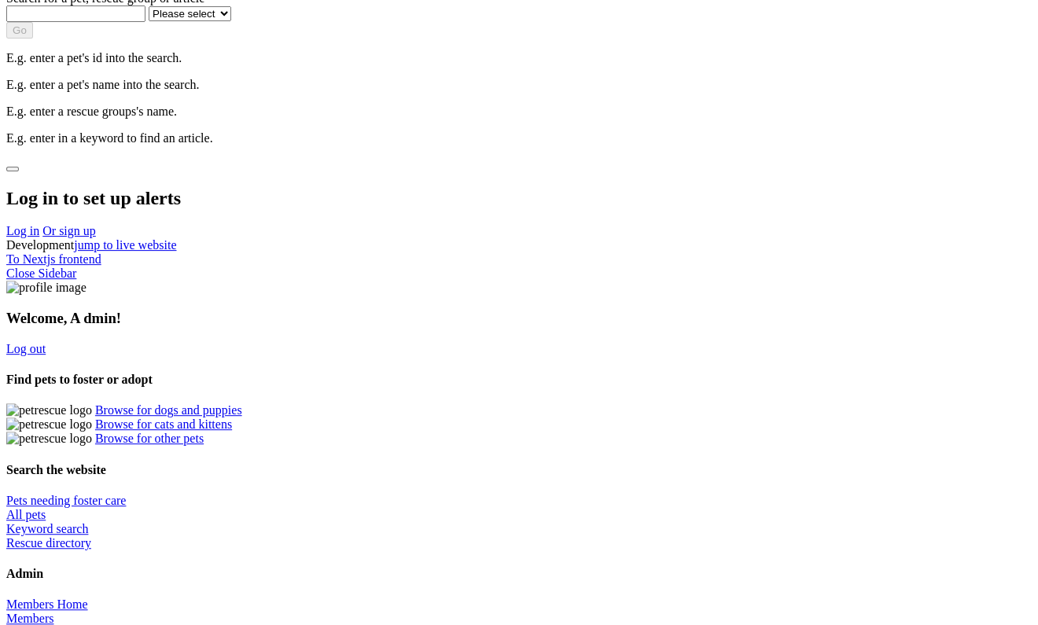  Describe the element at coordinates (519, 198) in the screenshot. I see `div: Dialog Window - Close (Press escape to close)` at that location.